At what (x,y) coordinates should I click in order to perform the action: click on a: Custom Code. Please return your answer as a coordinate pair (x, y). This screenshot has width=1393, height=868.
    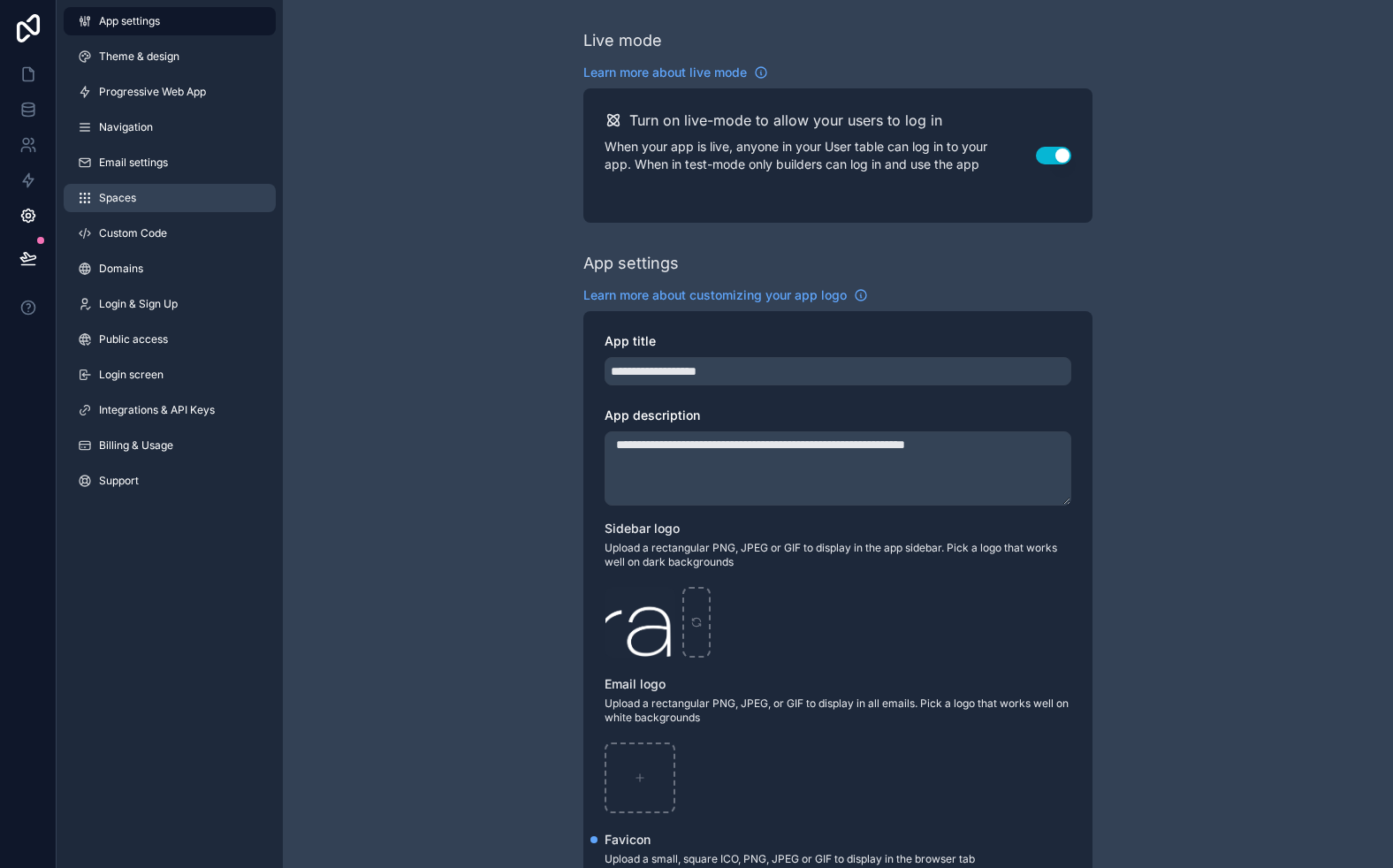
    Looking at the image, I should click on (170, 233).